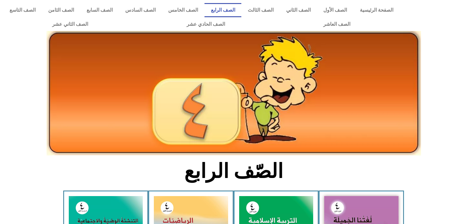 Image resolution: width=467 pixels, height=224 pixels. I want to click on a: الصف التاسع, so click(22, 10).